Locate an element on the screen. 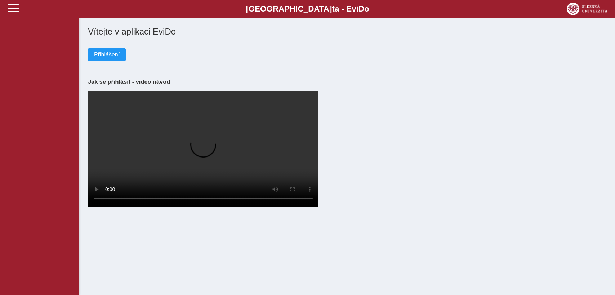  img: logo_web_su.png is located at coordinates (587, 9).